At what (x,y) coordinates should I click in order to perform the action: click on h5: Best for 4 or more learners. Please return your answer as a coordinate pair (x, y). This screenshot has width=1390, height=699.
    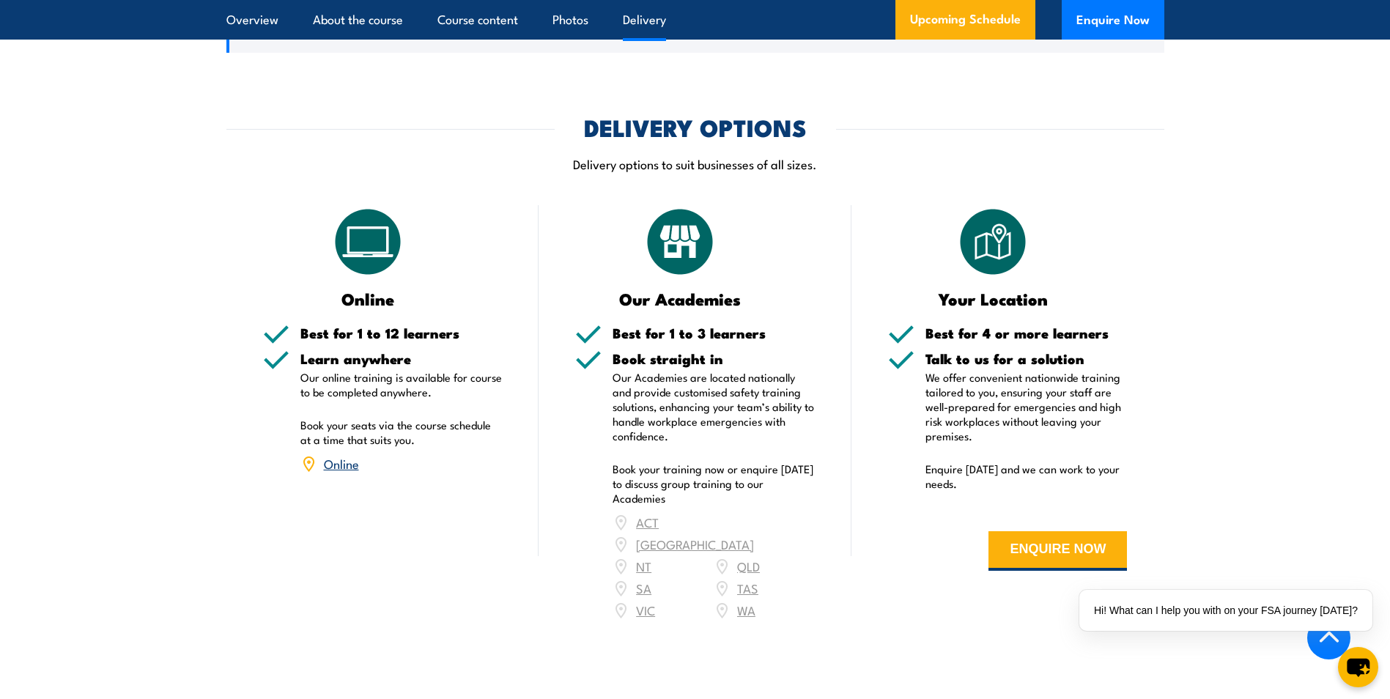
    Looking at the image, I should click on (1026, 333).